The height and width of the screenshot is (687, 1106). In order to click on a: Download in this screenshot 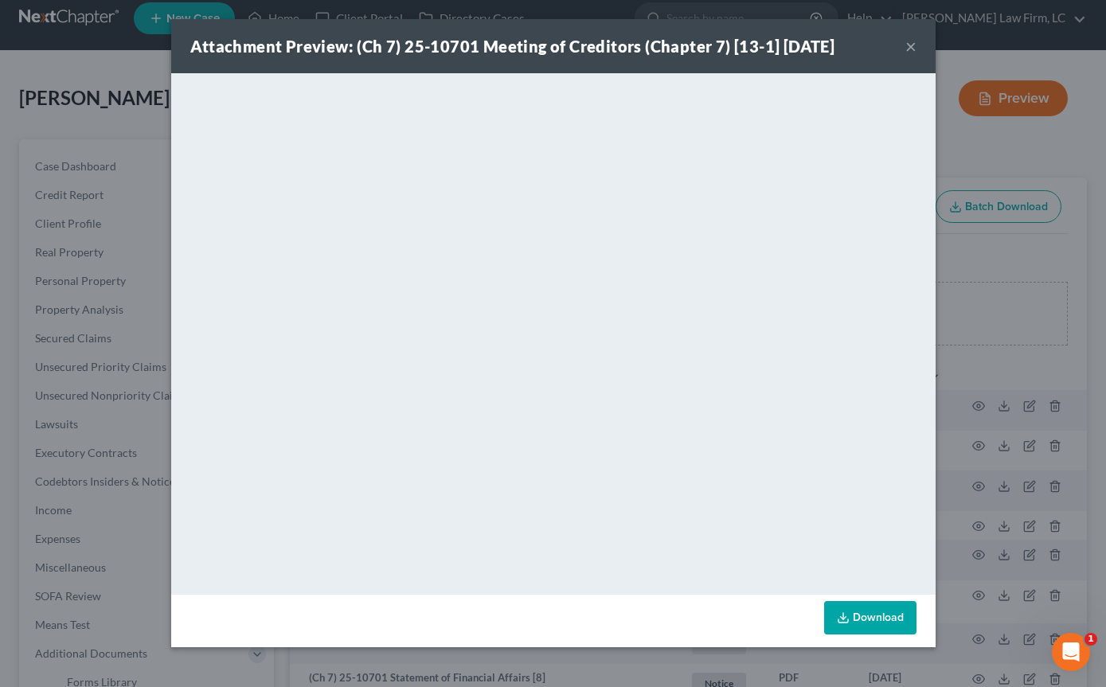, I will do `click(871, 618)`.